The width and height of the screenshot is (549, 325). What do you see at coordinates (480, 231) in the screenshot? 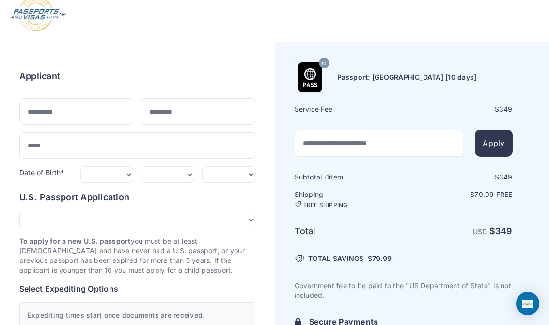
I see `span: USD` at bounding box center [480, 231].